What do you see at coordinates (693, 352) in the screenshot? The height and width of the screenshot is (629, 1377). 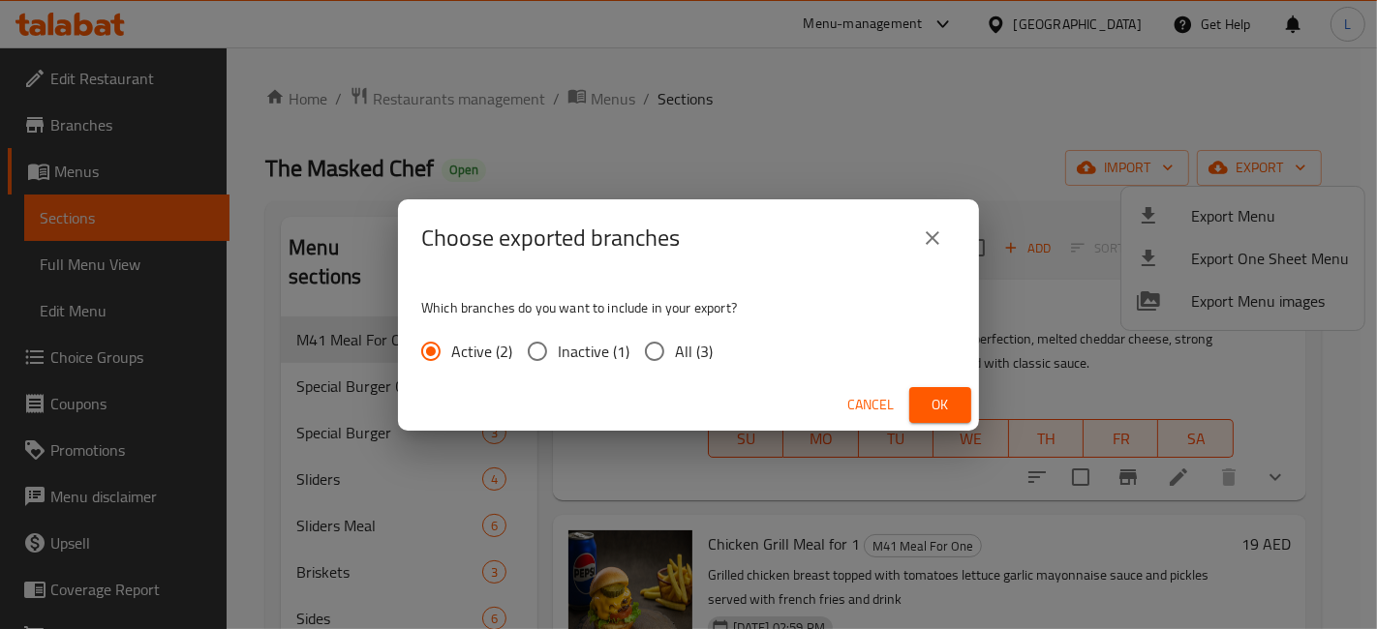 I see `span: All (3)` at bounding box center [693, 352].